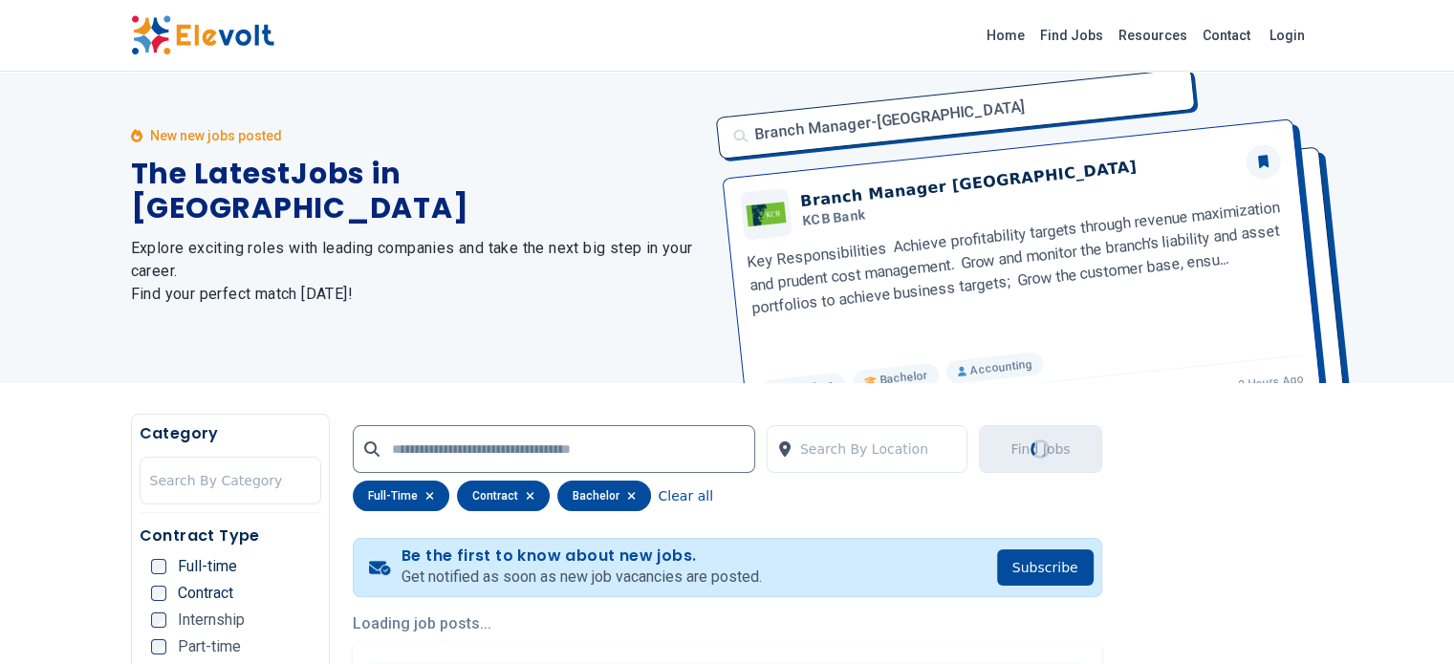  I want to click on div: bachelor, so click(604, 496).